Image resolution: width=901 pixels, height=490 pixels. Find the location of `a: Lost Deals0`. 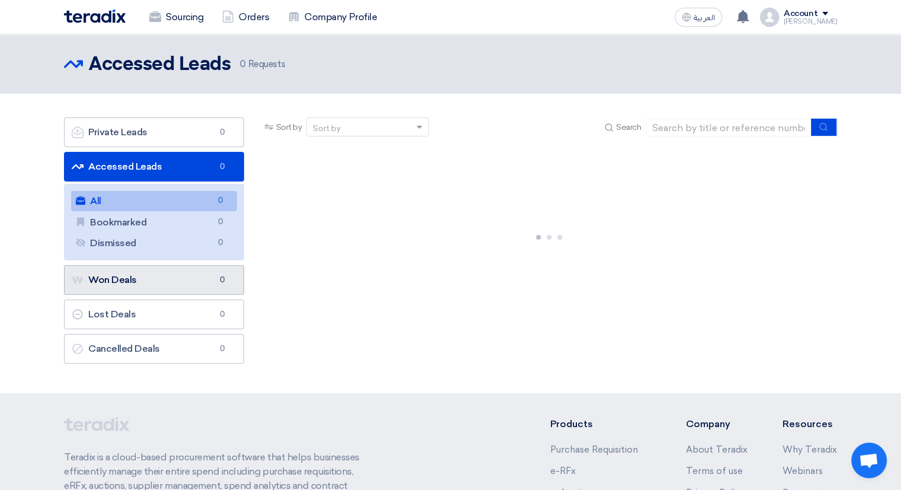

a: Lost Deals0 is located at coordinates (154, 314).